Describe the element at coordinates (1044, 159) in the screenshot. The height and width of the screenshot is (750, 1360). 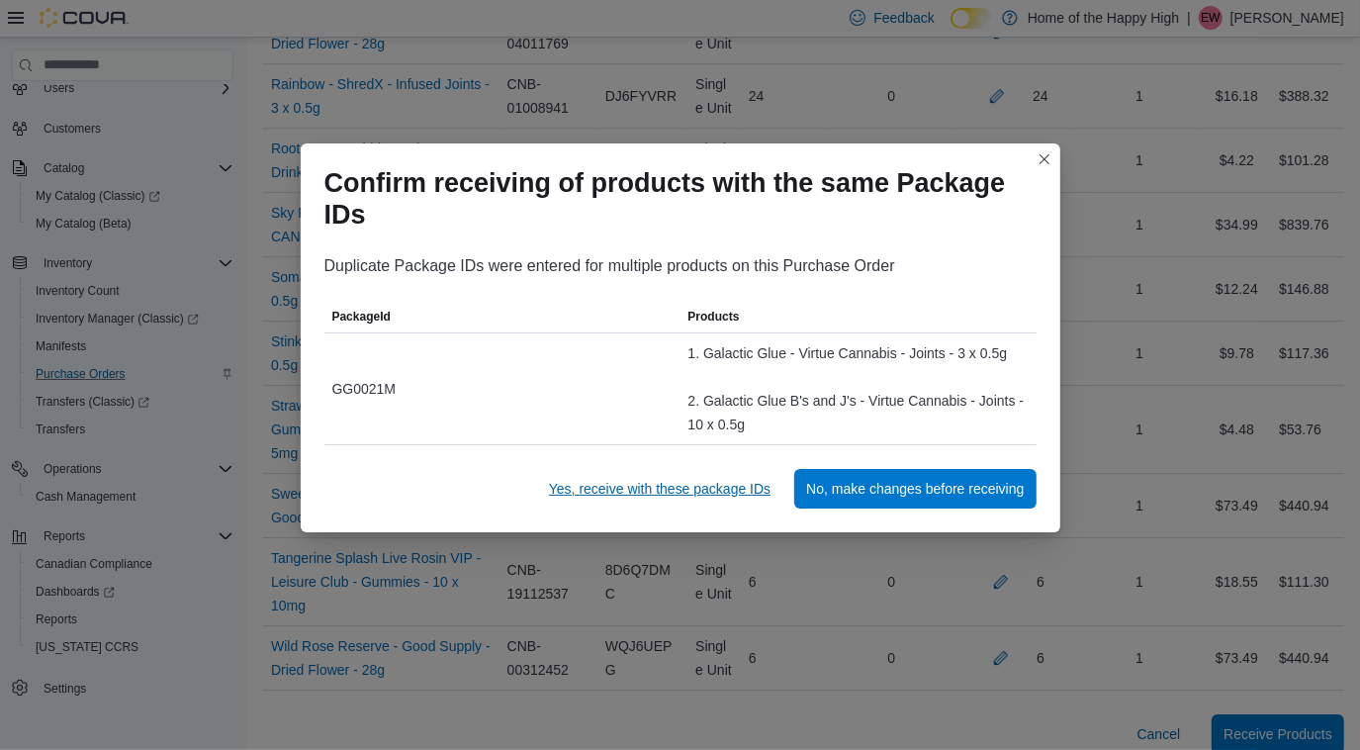
I see `button: Closes this modal window` at that location.